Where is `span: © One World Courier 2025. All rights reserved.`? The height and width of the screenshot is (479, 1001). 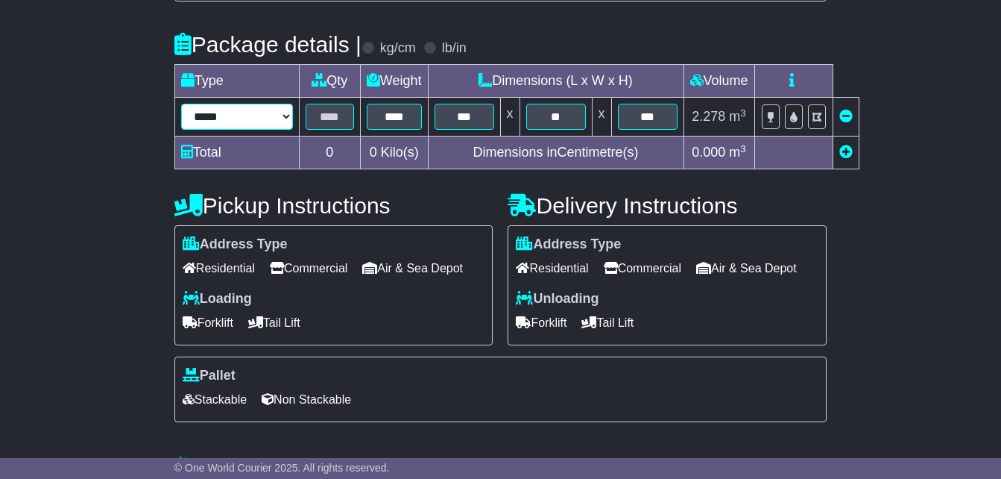
span: © One World Courier 2025. All rights reserved. is located at coordinates (282, 467).